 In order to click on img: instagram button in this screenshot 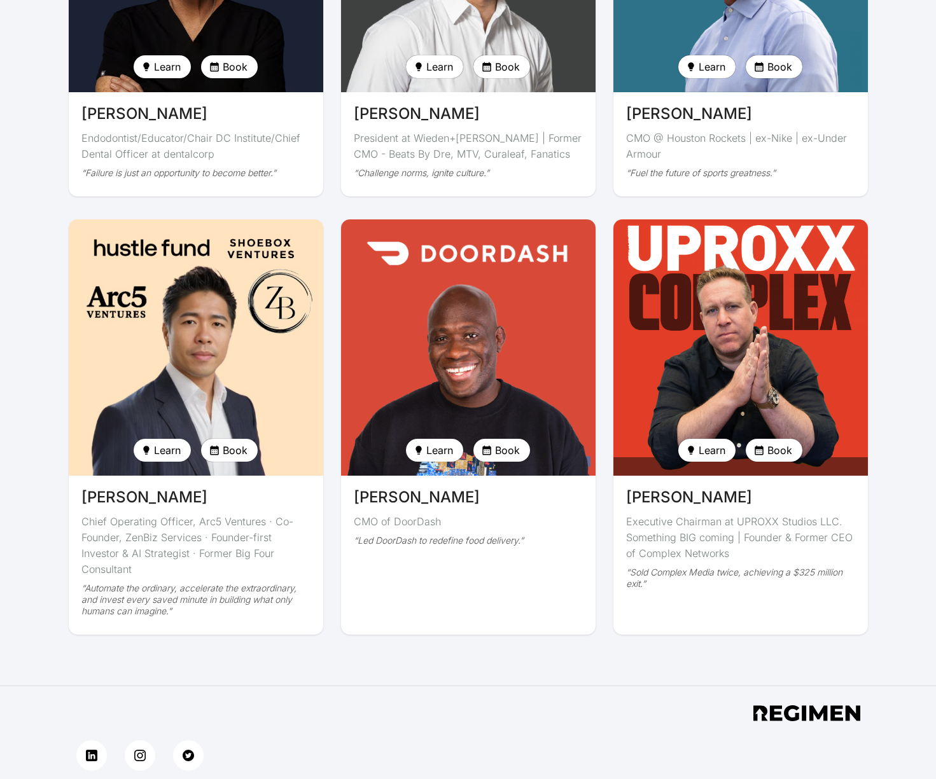, I will do `click(140, 756)`.